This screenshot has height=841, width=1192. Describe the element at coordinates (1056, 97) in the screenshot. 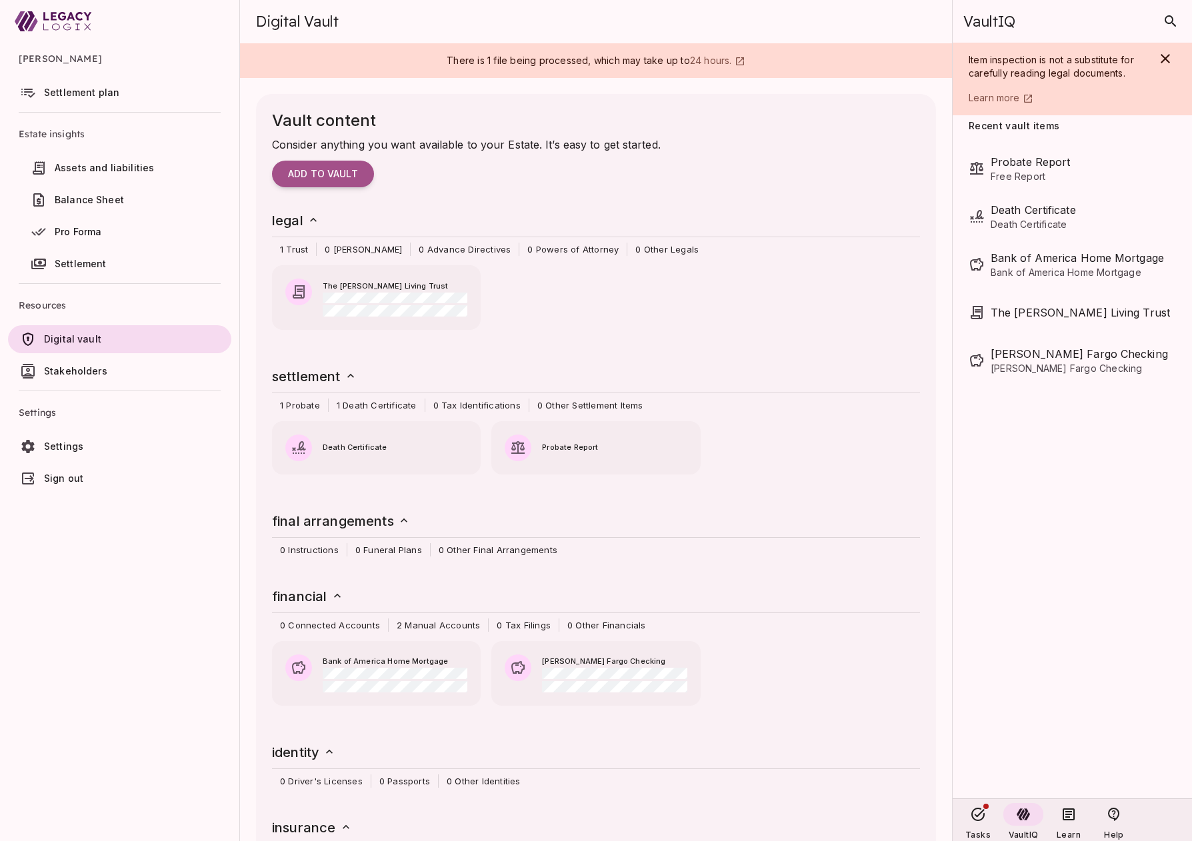

I see `a: Learn more` at that location.